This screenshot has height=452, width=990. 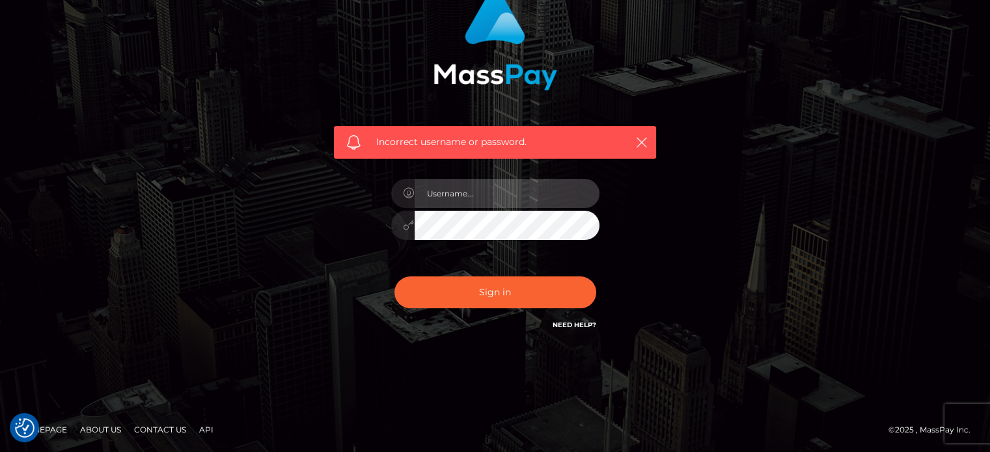 What do you see at coordinates (43, 430) in the screenshot?
I see `a: Homepage` at bounding box center [43, 430].